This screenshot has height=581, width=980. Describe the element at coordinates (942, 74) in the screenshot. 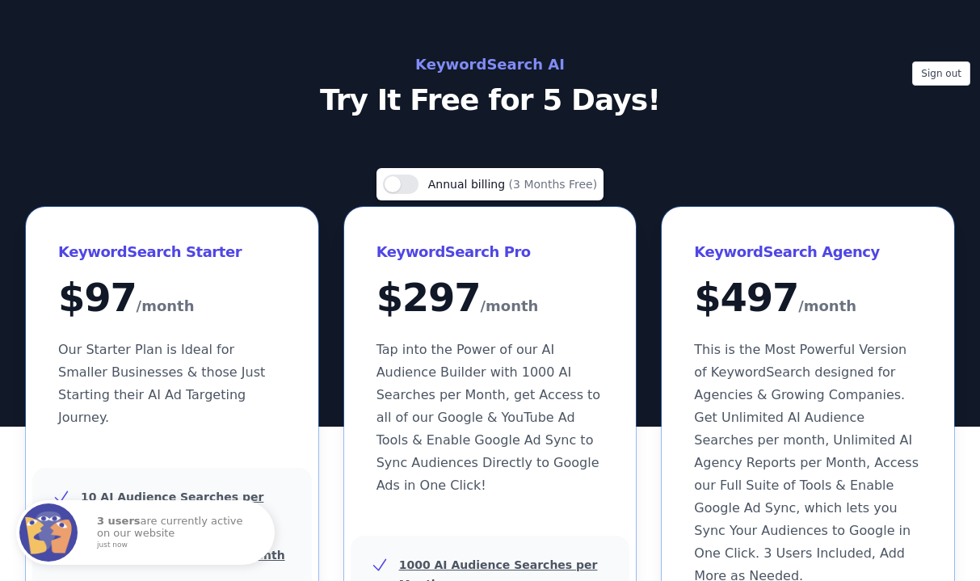

I see `button: Sign out` at that location.